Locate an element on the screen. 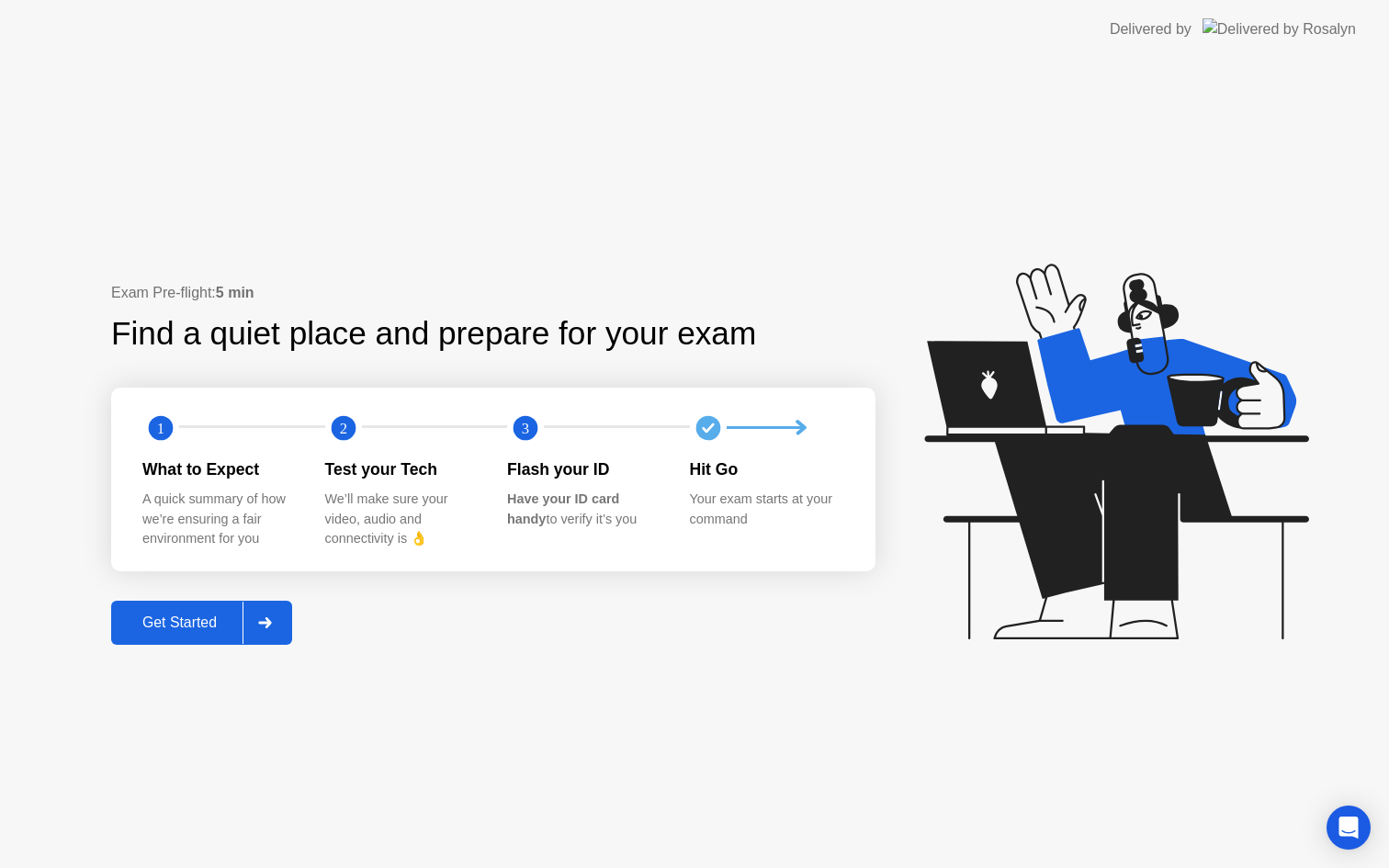 Image resolution: width=1389 pixels, height=868 pixels. div: Test your Tech is located at coordinates (402, 469).